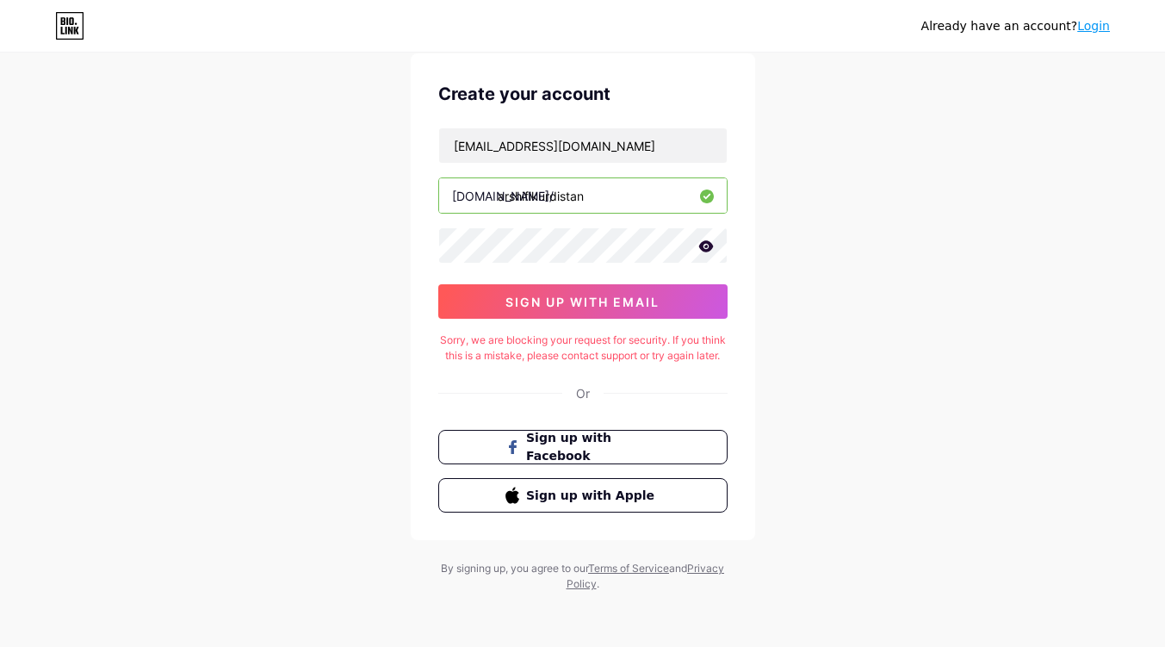  Describe the element at coordinates (592, 447) in the screenshot. I see `span: Sign up with Facebook` at that location.